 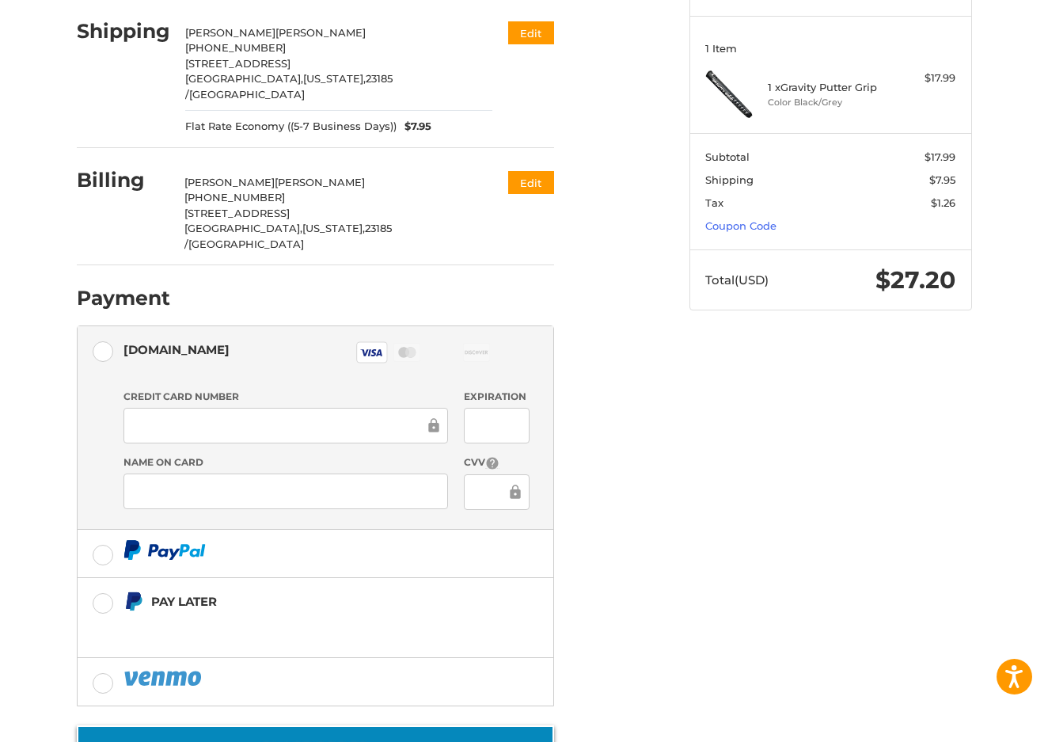 I want to click on h2: Billing, so click(x=123, y=180).